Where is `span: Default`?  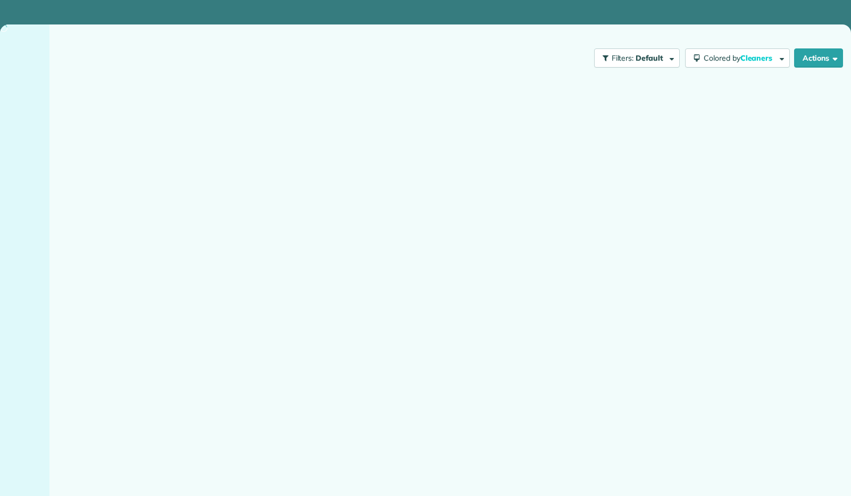
span: Default is located at coordinates (650, 58).